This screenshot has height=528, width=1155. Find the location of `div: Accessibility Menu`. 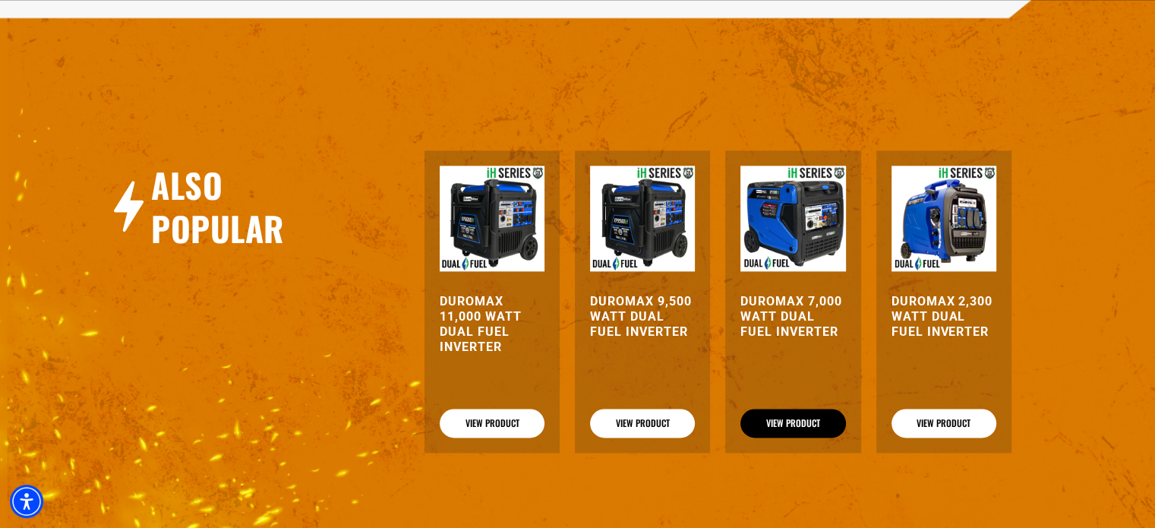

div: Accessibility Menu is located at coordinates (27, 501).